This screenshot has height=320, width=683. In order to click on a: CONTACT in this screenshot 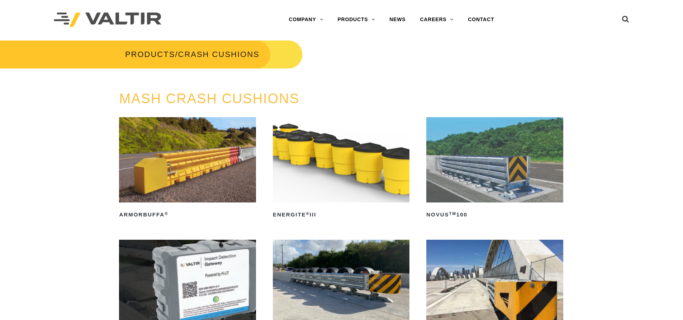, I will do `click(481, 20)`.